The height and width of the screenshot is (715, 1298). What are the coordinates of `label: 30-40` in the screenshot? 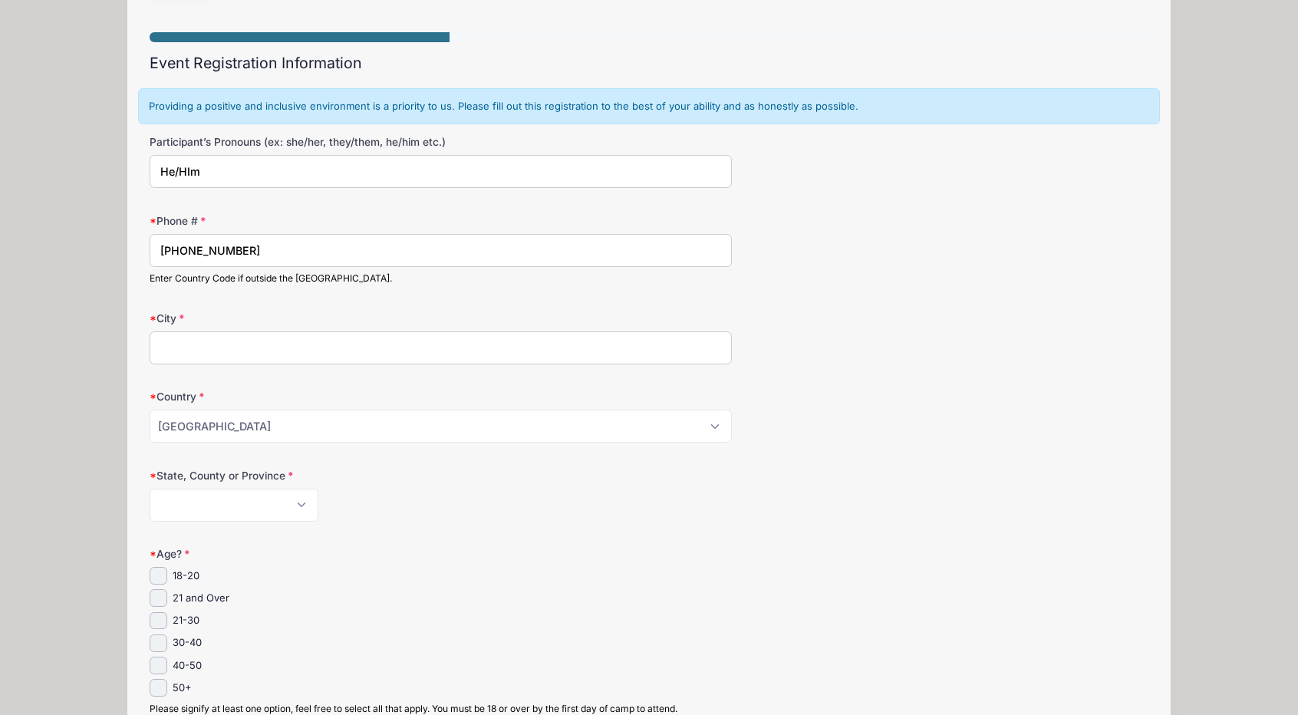 It's located at (187, 643).